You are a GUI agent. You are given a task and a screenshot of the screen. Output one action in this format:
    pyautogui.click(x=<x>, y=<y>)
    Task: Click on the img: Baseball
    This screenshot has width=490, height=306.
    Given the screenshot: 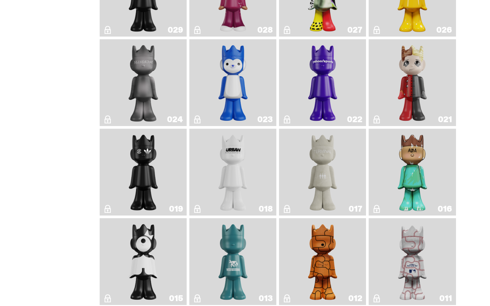 What is the action you would take?
    pyautogui.click(x=412, y=262)
    